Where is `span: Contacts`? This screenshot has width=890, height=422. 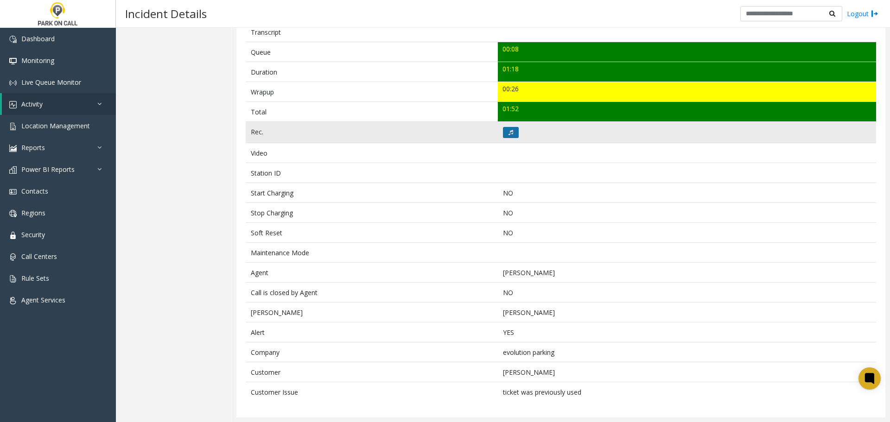
span: Contacts is located at coordinates (35, 191).